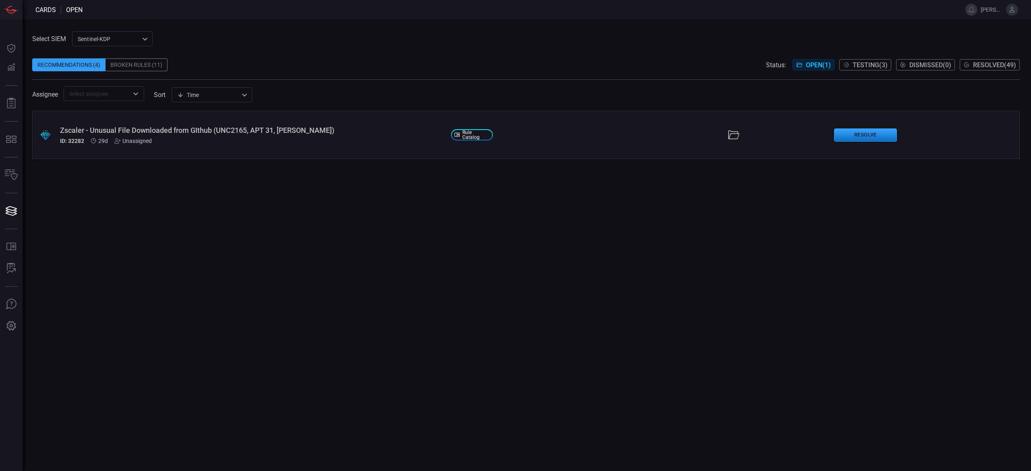  I want to click on div: Broken Rules (11), so click(136, 65).